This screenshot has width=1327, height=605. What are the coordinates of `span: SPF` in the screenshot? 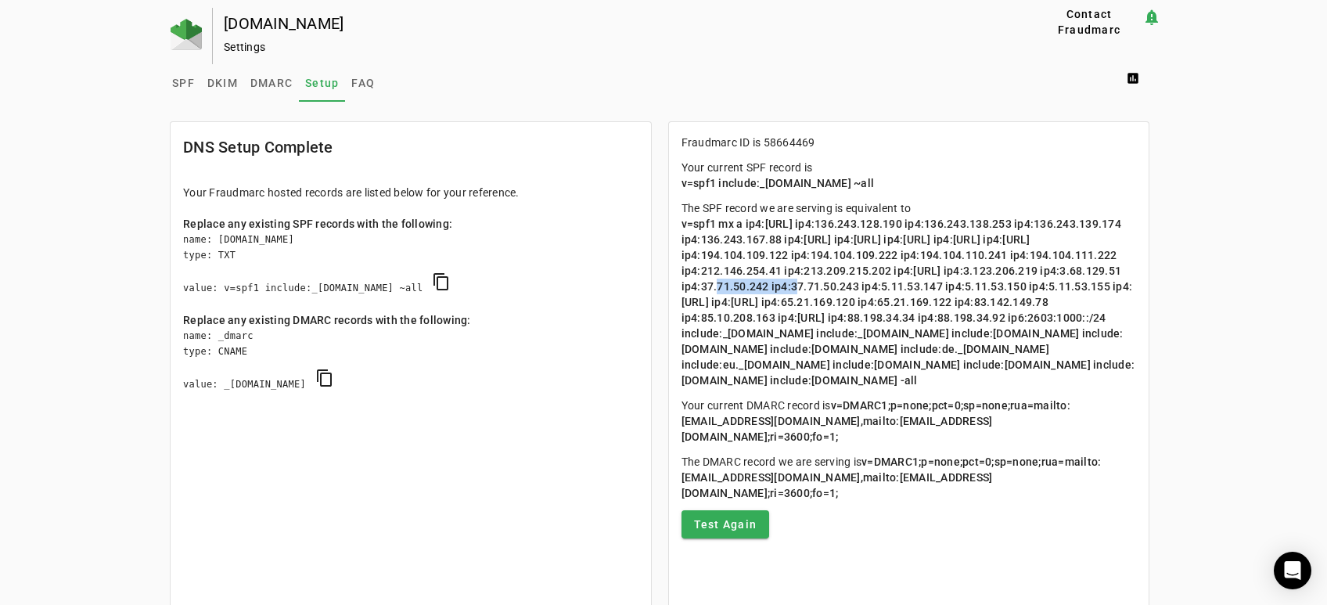 It's located at (183, 83).